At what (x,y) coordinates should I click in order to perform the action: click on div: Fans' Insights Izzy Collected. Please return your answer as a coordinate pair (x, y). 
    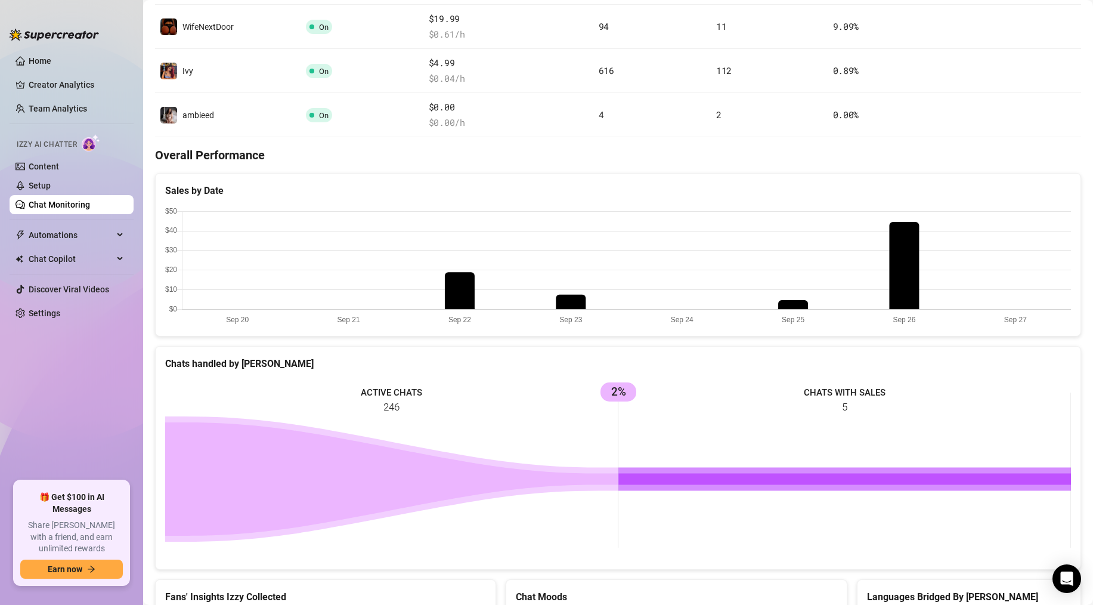
    Looking at the image, I should click on (326, 596).